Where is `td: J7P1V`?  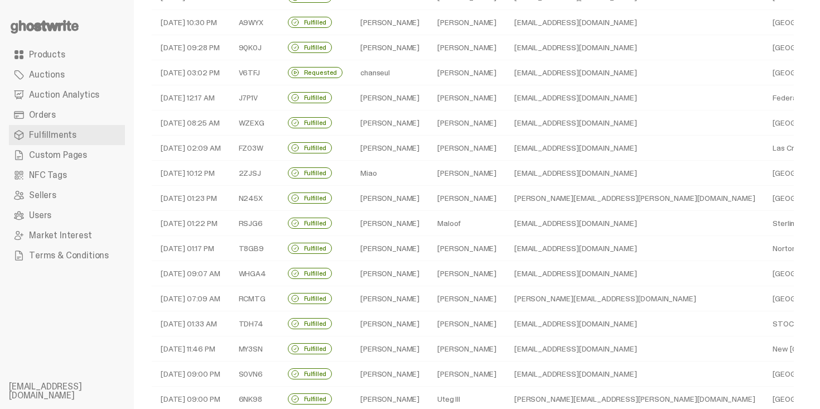
td: J7P1V is located at coordinates (254, 98).